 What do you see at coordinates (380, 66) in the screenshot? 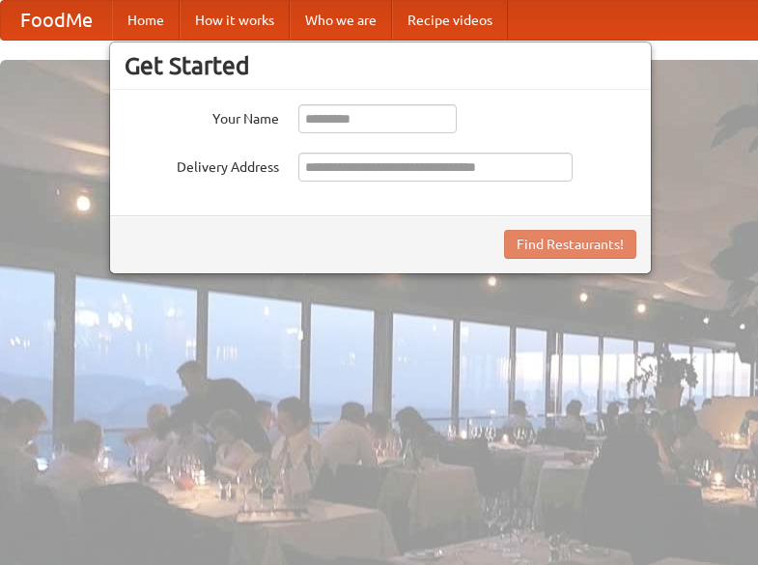
I see `h3: Get Started` at bounding box center [380, 66].